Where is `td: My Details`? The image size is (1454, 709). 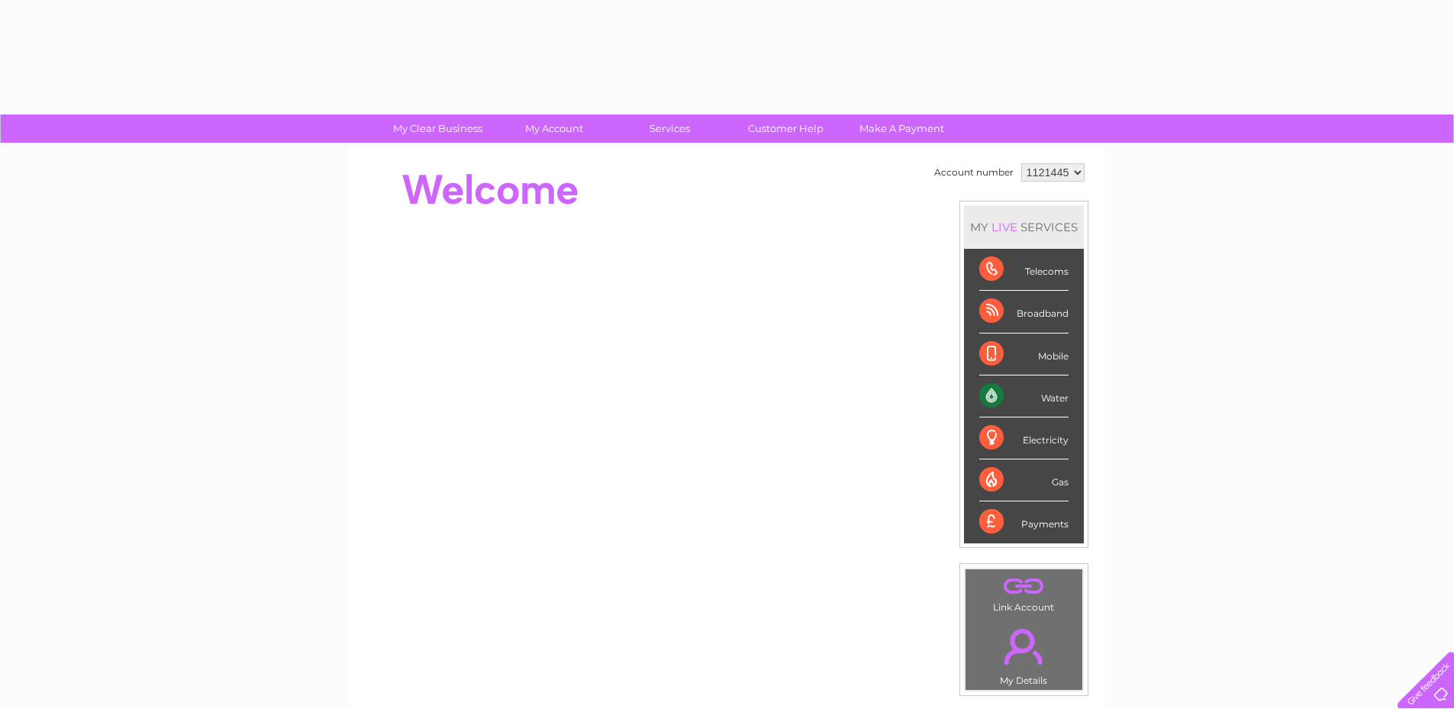 td: My Details is located at coordinates (1023, 653).